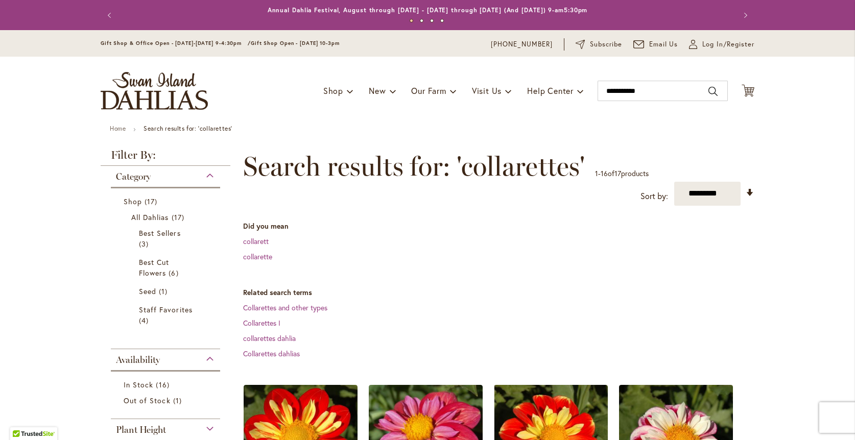  I want to click on span: New, so click(377, 90).